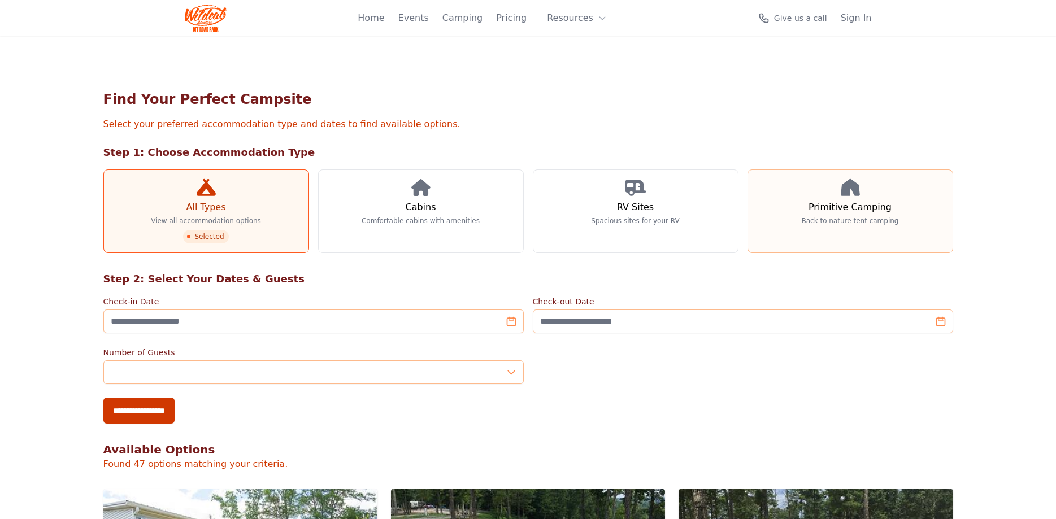 This screenshot has height=519, width=1056. Describe the element at coordinates (414, 18) in the screenshot. I see `a: Events` at that location.